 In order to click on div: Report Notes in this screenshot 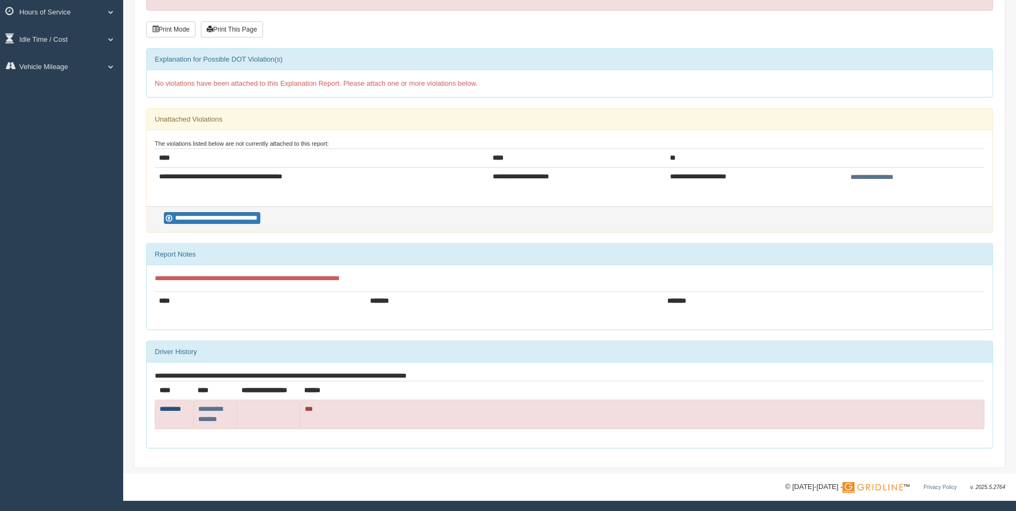, I will do `click(569, 254)`.